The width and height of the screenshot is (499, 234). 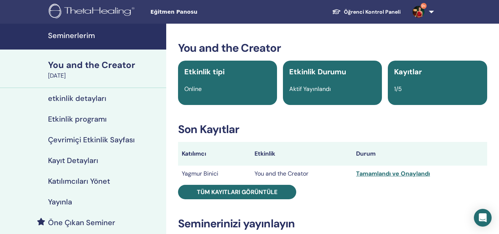 What do you see at coordinates (333, 224) in the screenshot?
I see `h3: Seminerinizi yayınlayın` at bounding box center [333, 224].